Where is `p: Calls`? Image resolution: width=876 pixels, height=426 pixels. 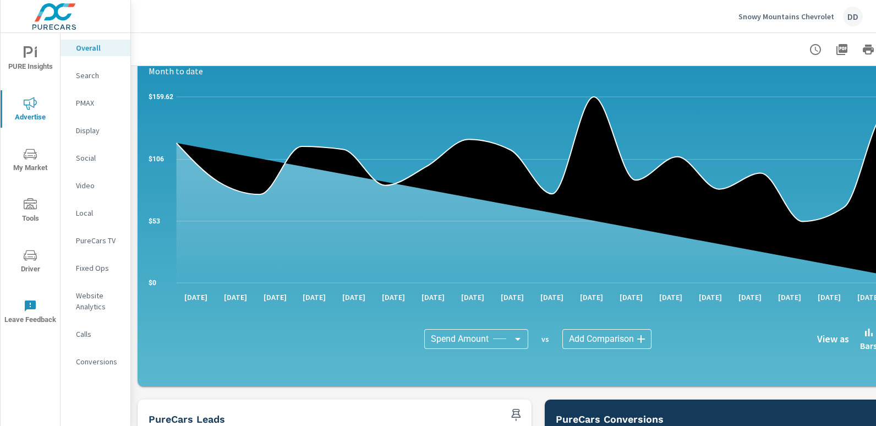
p: Calls is located at coordinates (99, 334).